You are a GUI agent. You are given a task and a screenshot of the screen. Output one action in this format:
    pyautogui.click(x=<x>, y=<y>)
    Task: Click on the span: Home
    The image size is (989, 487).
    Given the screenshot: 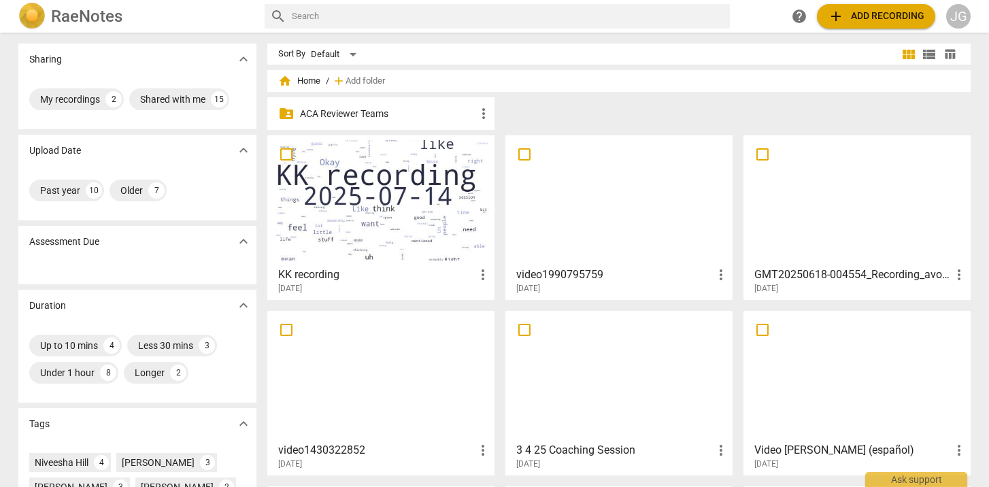 What is the action you would take?
    pyautogui.click(x=299, y=81)
    